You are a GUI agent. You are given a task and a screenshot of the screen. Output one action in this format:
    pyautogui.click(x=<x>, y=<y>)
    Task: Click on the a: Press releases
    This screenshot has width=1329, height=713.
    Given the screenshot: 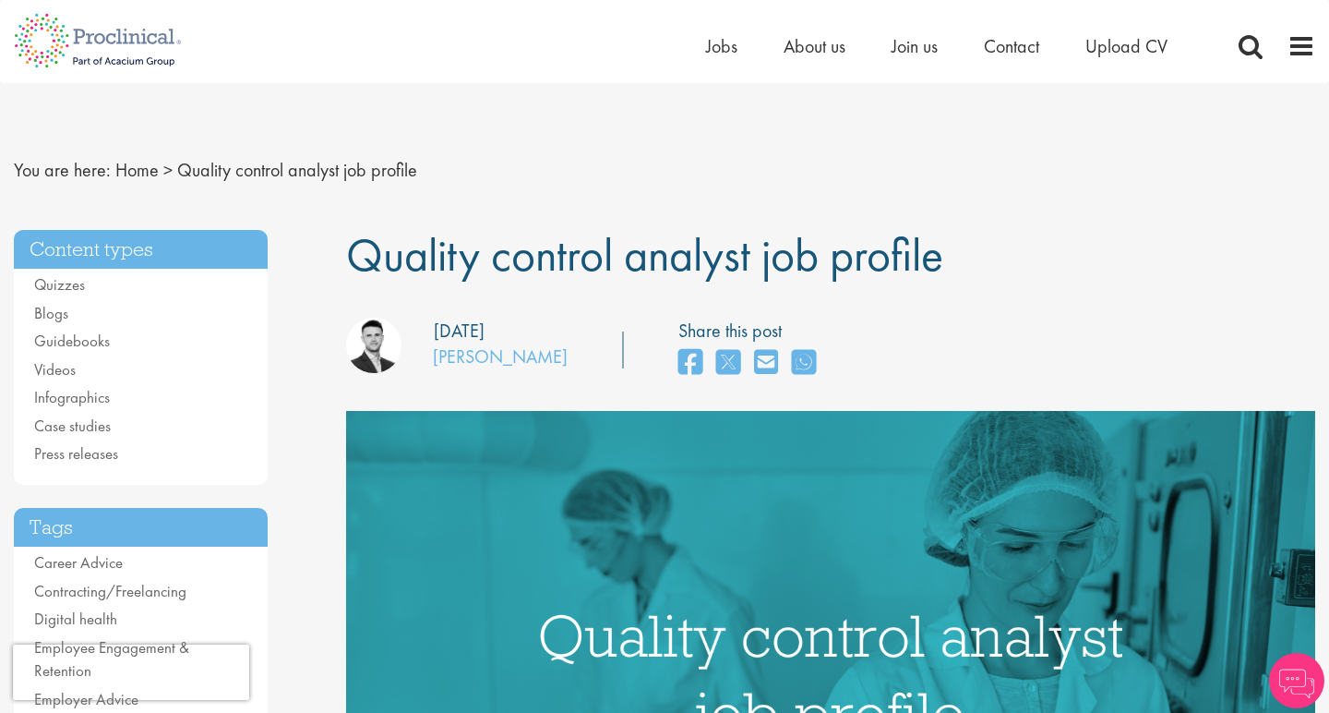 What is the action you would take?
    pyautogui.click(x=76, y=453)
    